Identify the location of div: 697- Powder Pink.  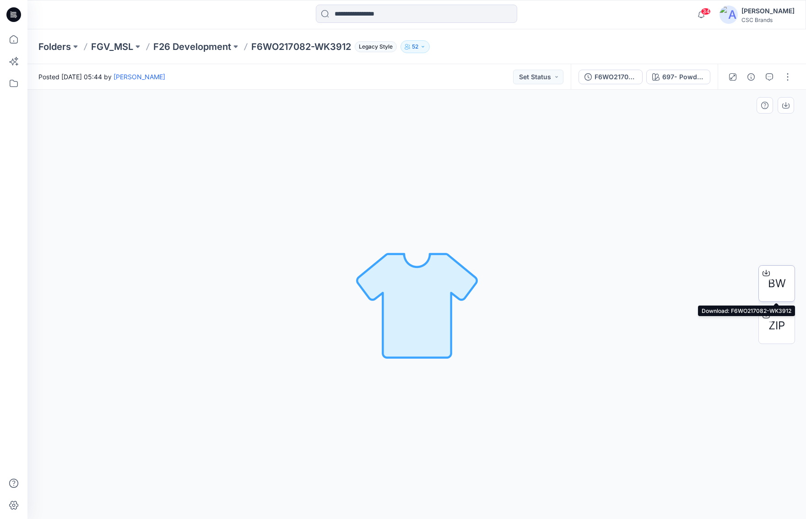
(684, 77).